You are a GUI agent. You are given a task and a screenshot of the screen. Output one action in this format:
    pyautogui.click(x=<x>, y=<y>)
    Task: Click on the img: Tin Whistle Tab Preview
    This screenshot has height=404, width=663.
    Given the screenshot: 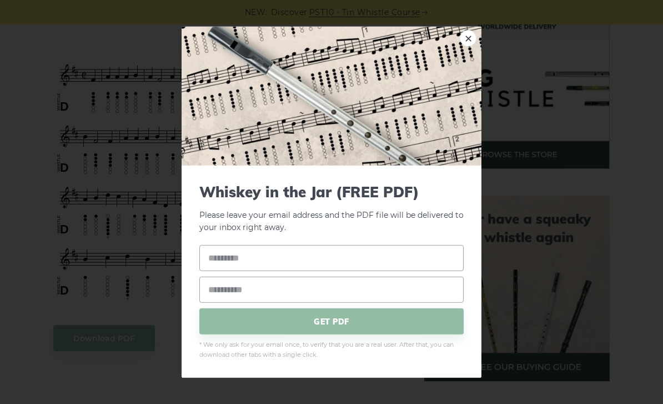 What is the action you would take?
    pyautogui.click(x=332, y=96)
    